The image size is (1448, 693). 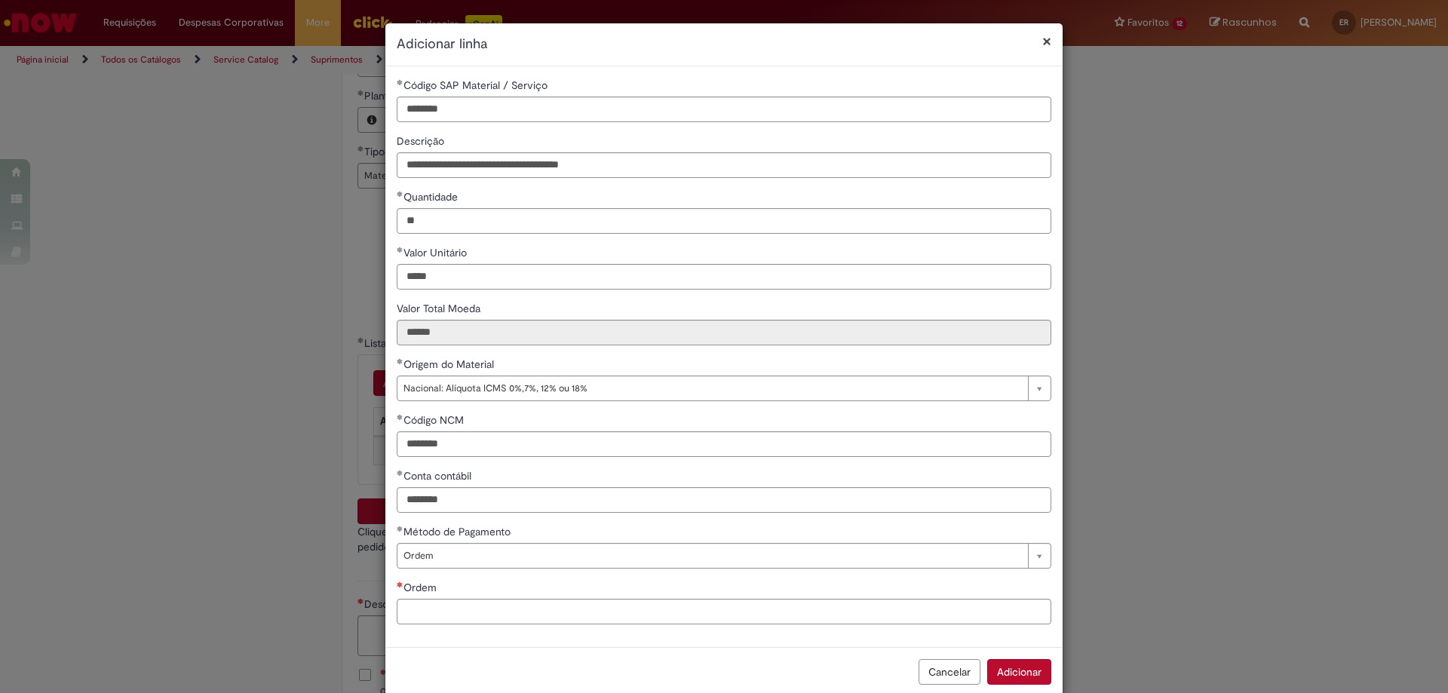 I want to click on span: Quantidade, so click(x=432, y=197).